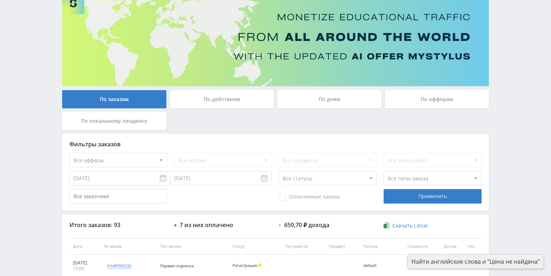 This screenshot has height=276, width=551. I want to click on div: По офферам, so click(437, 99).